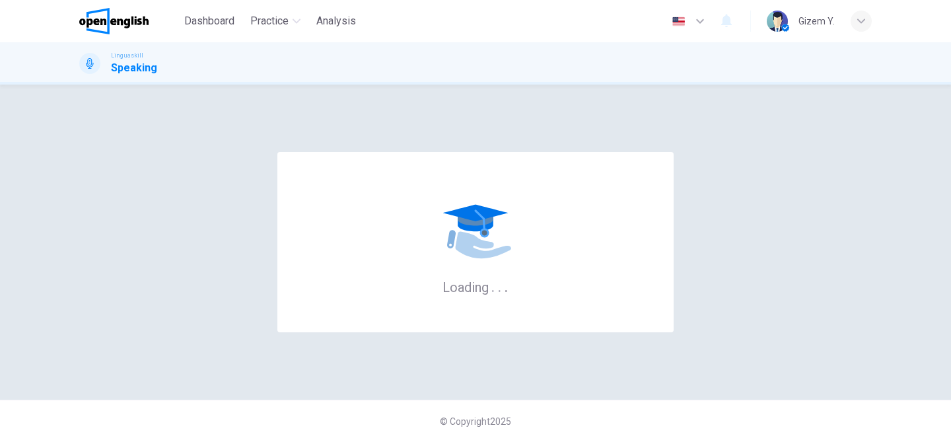  What do you see at coordinates (114, 21) in the screenshot?
I see `img: OpenEnglish logo` at bounding box center [114, 21].